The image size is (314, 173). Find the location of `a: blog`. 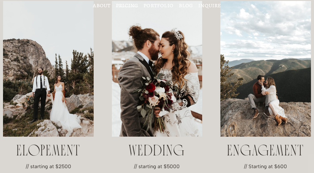

a: blog is located at coordinates (186, 5).